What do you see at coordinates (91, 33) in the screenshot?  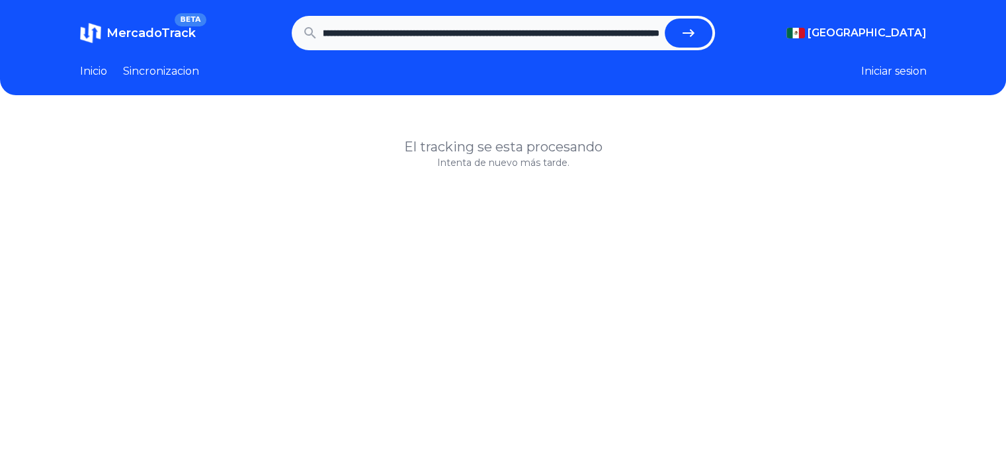 I see `img: MercadoTrack` at bounding box center [91, 33].